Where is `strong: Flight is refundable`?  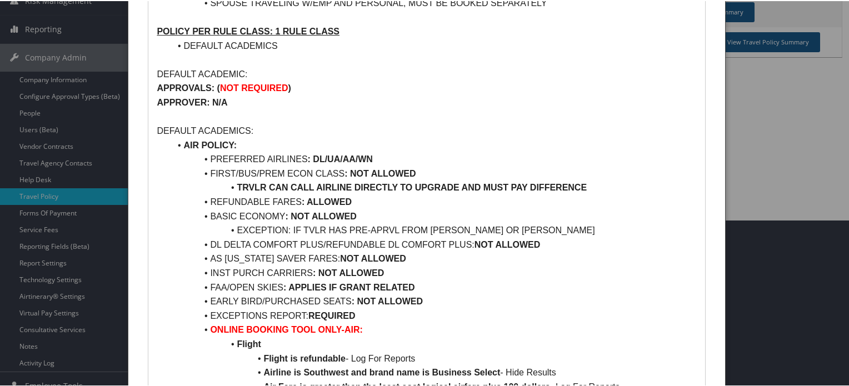
strong: Flight is refundable is located at coordinates (304, 357).